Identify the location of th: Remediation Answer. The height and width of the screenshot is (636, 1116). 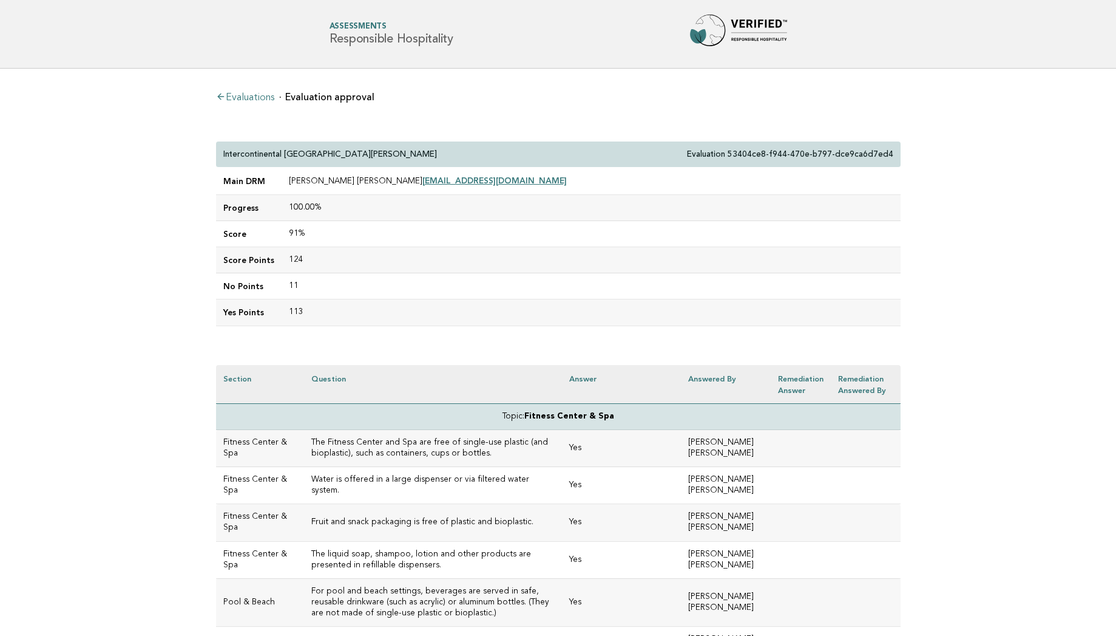
(801, 384).